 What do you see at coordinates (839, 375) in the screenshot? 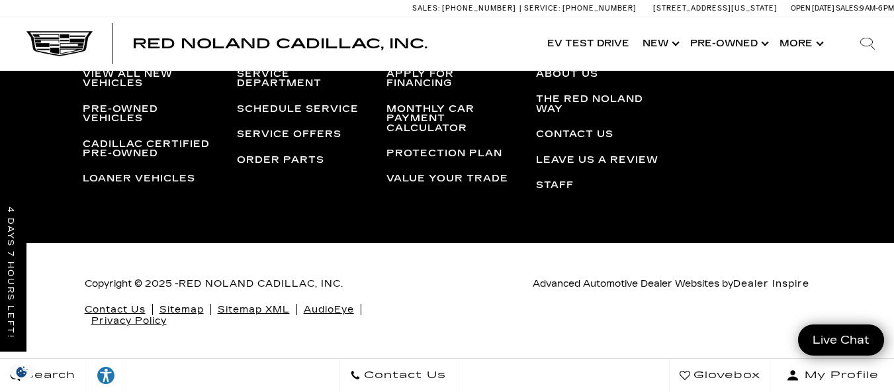
I see `span: My Profile` at bounding box center [839, 375].